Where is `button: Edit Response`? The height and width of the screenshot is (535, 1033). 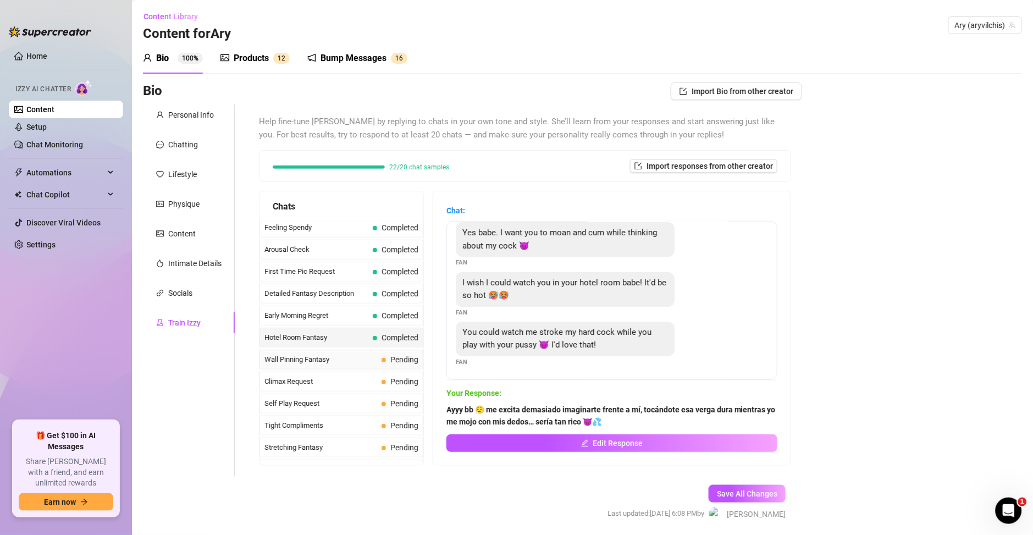 button: Edit Response is located at coordinates (612, 443).